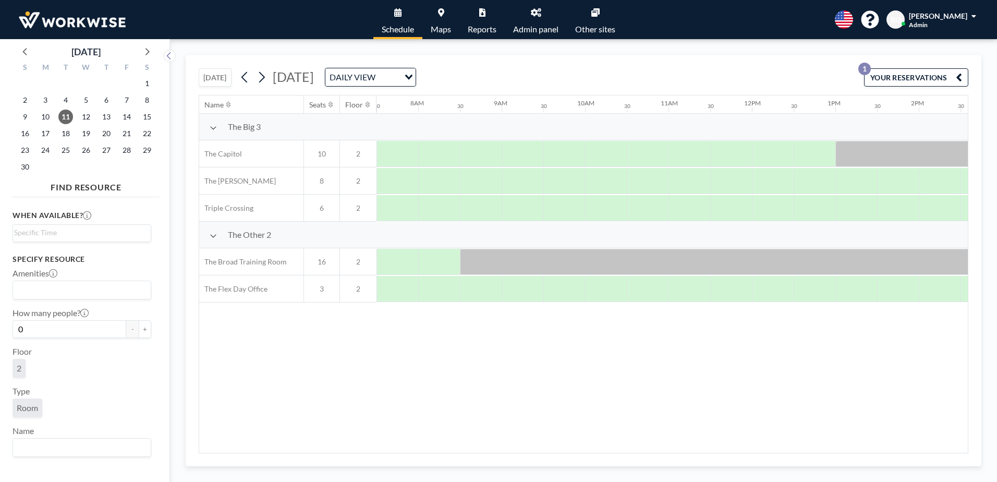 The image size is (997, 482). What do you see at coordinates (417, 103) in the screenshot?
I see `div: 8AM` at bounding box center [417, 103].